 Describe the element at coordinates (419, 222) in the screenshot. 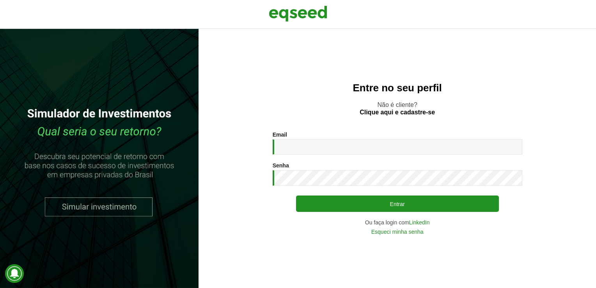

I see `a: LinkedIn` at that location.